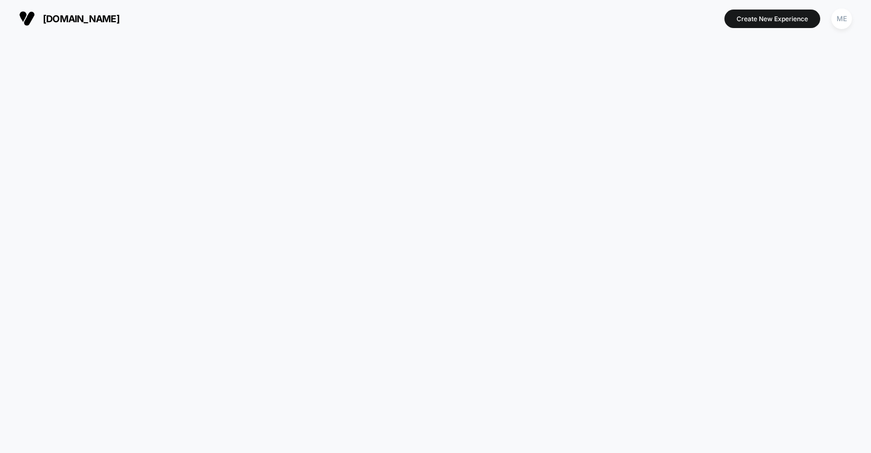 This screenshot has width=871, height=453. What do you see at coordinates (772, 19) in the screenshot?
I see `button: Create New Experience` at bounding box center [772, 19].